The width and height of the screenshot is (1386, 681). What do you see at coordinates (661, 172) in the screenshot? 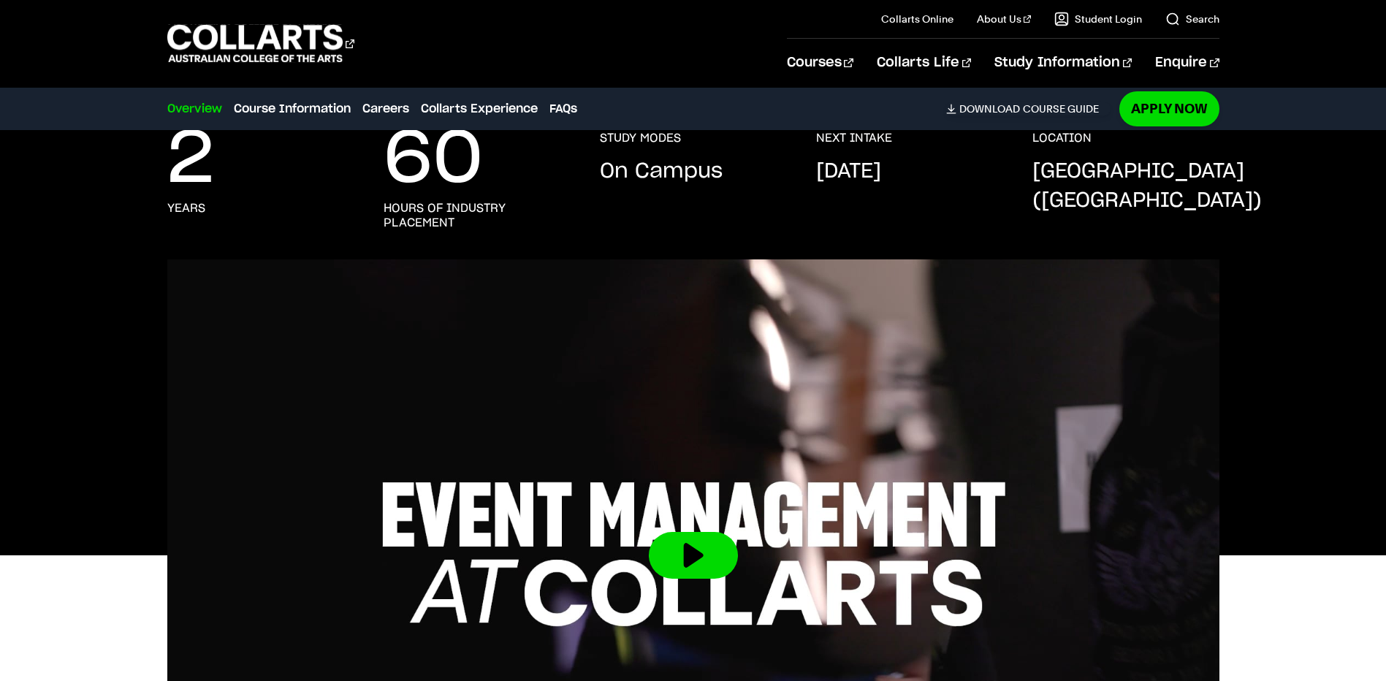
I see `p: On Campus` at bounding box center [661, 172].